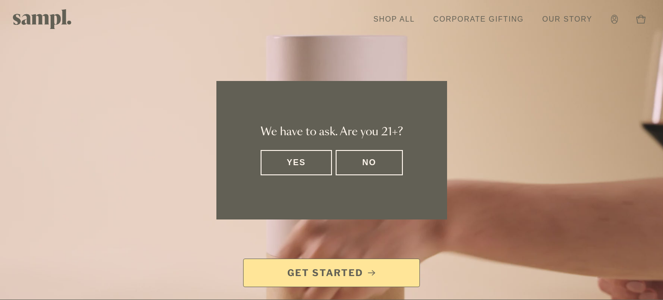  What do you see at coordinates (567, 19) in the screenshot?
I see `a: Our Story` at bounding box center [567, 19].